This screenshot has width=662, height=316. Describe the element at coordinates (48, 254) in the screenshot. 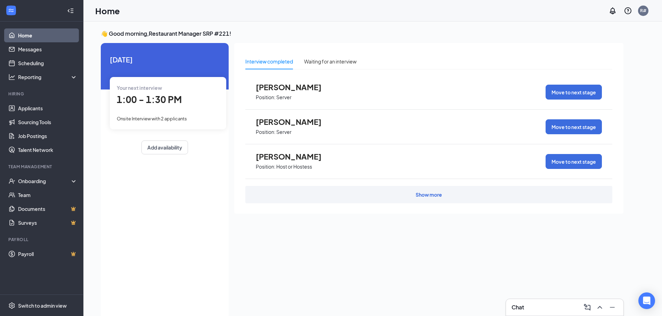

I see `a: PayrollCrown` at that location.